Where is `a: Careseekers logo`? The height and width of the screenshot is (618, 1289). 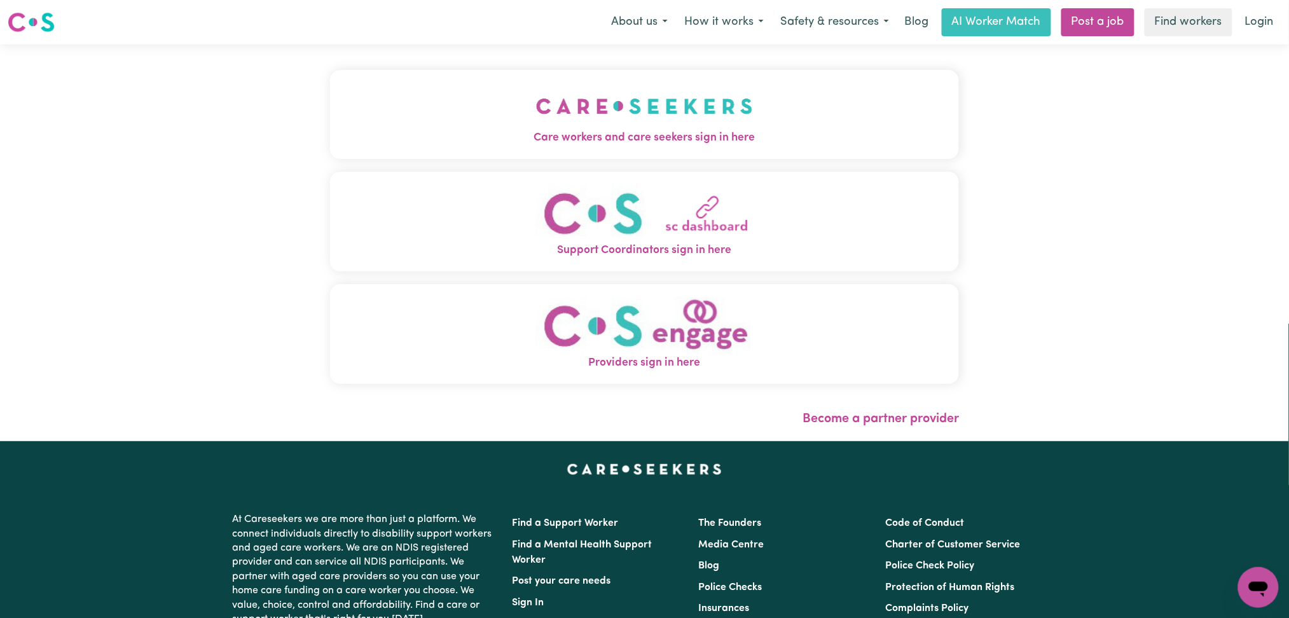 a: Careseekers logo is located at coordinates (31, 22).